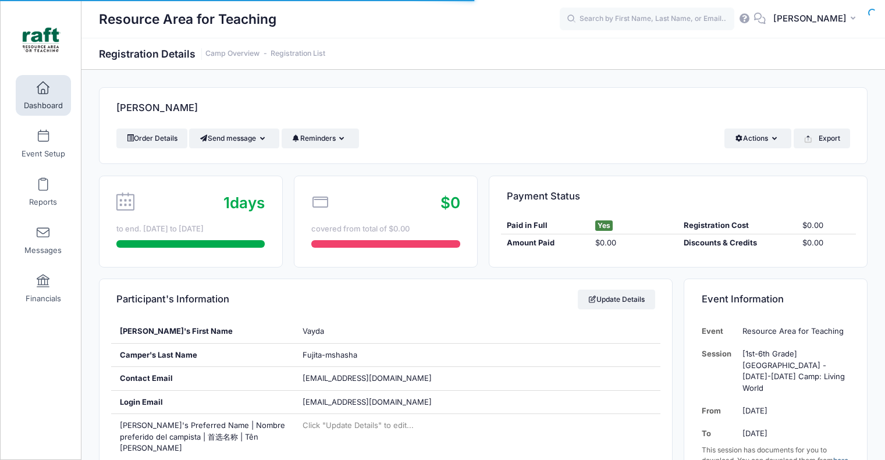 Image resolution: width=885 pixels, height=460 pixels. I want to click on a: Camp Overview, so click(232, 54).